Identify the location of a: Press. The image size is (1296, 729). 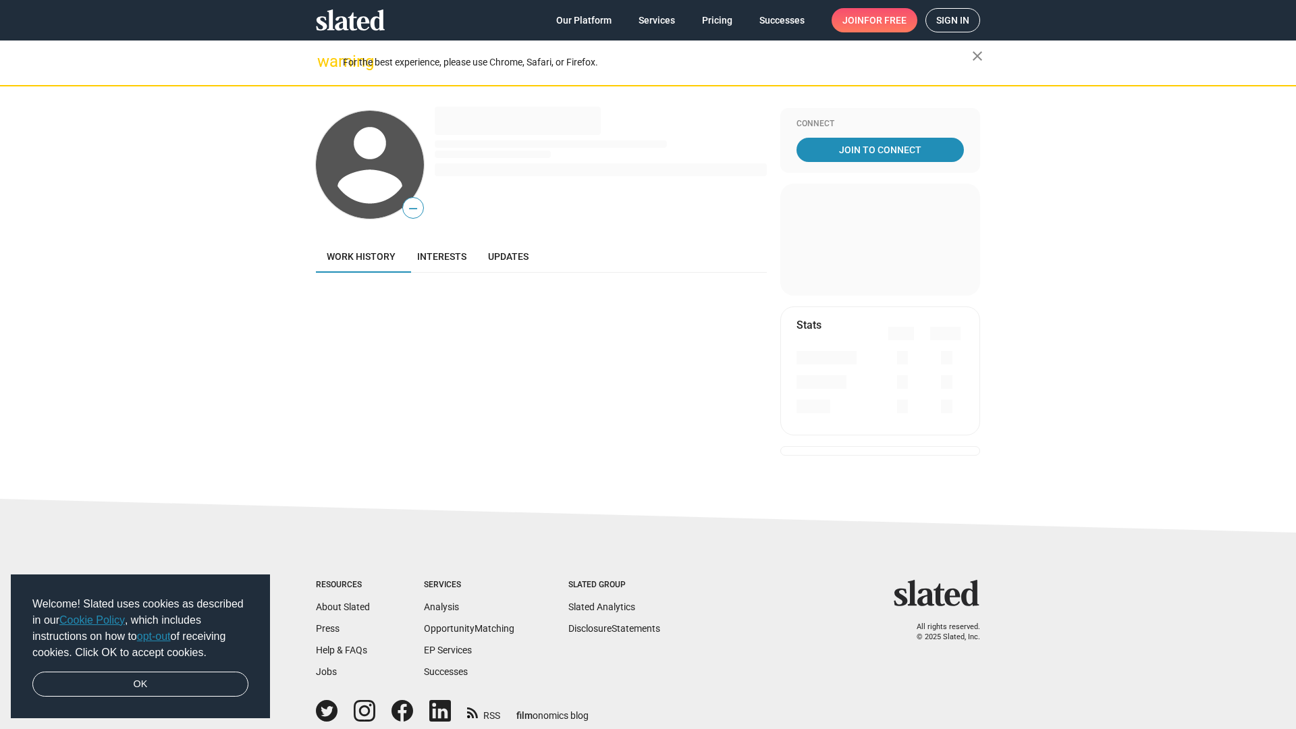
(327, 628).